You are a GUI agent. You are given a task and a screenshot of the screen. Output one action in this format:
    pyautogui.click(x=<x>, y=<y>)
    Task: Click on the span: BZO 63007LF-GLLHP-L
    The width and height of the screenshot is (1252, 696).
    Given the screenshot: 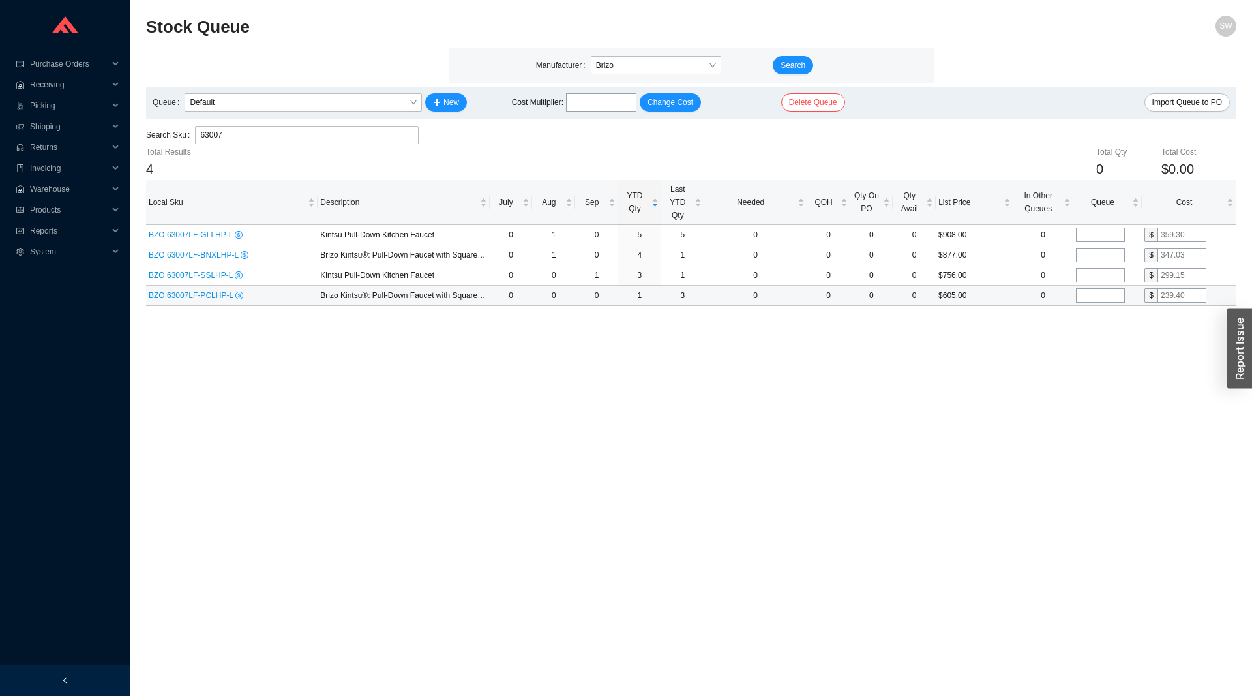 What is the action you would take?
    pyautogui.click(x=192, y=235)
    